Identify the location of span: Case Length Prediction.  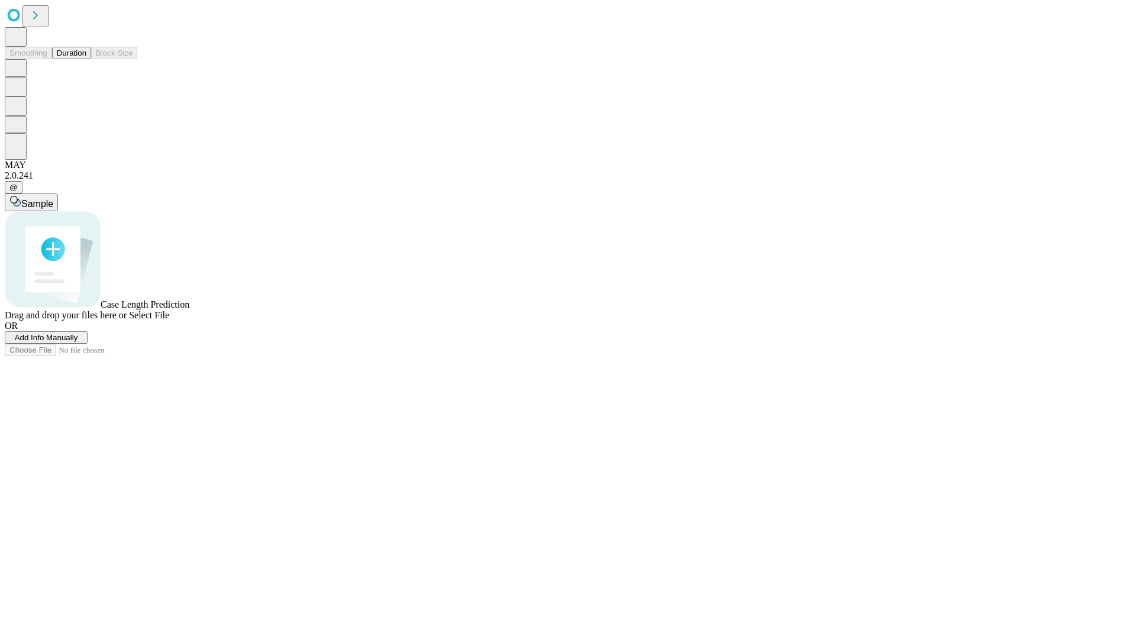
(145, 304).